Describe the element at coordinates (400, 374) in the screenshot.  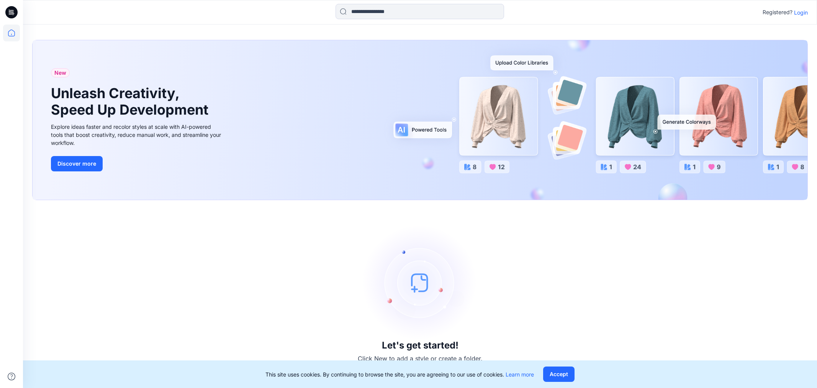
I see `p: This site uses cookies. By continuing to browse the site, you are agreeing to our use of cookies.` at that location.